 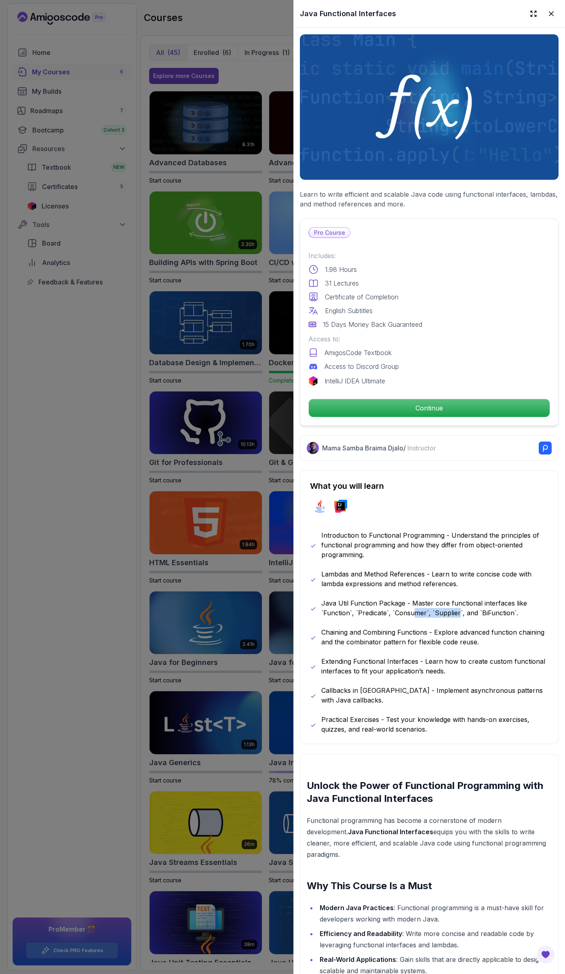 I want to click on p: Functional programming has become a cornerstone of modern development. equips you with the skills..., so click(x=429, y=837).